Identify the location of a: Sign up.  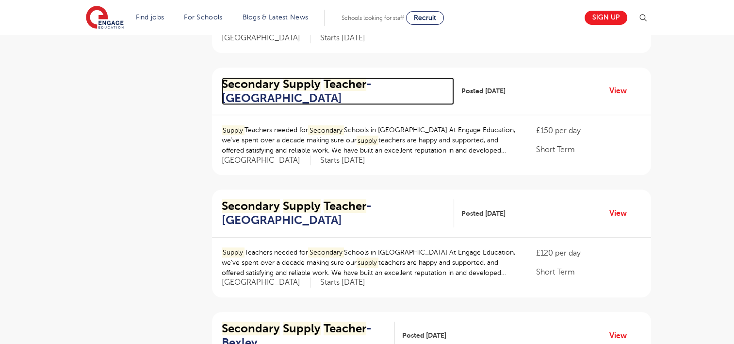
(606, 17).